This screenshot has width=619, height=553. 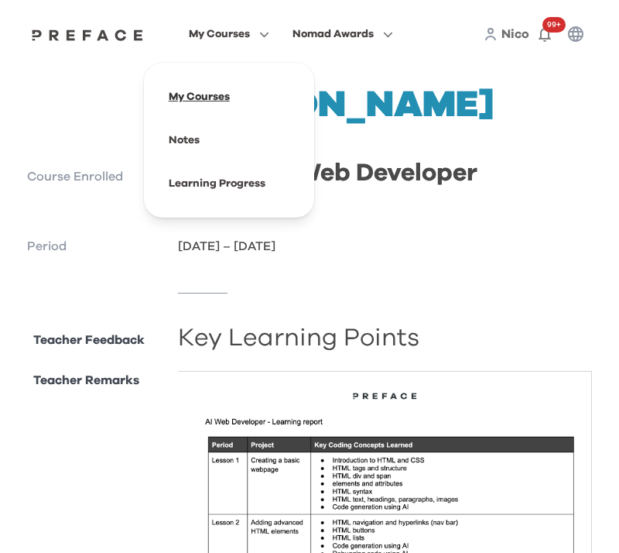 I want to click on span: My Courses, so click(x=219, y=34).